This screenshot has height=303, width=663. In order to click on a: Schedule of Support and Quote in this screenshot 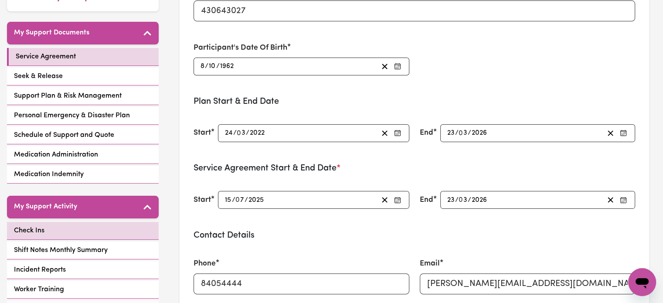, I will do `click(83, 135)`.